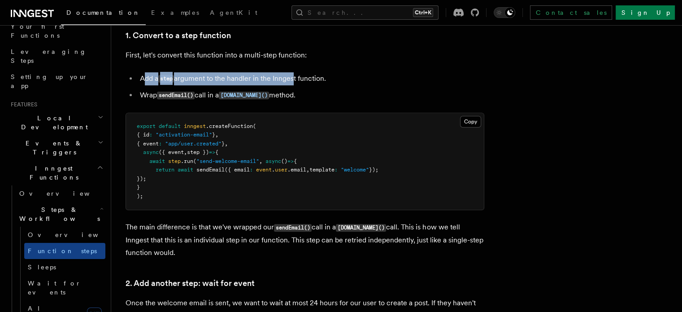 Image resolution: width=682 pixels, height=312 pixels. What do you see at coordinates (234, 13) in the screenshot?
I see `a: AgentKit` at bounding box center [234, 13].